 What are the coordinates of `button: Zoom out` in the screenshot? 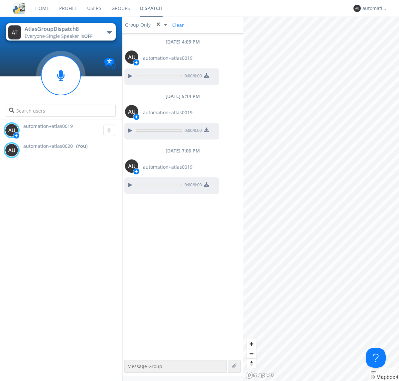 It's located at (251, 353).